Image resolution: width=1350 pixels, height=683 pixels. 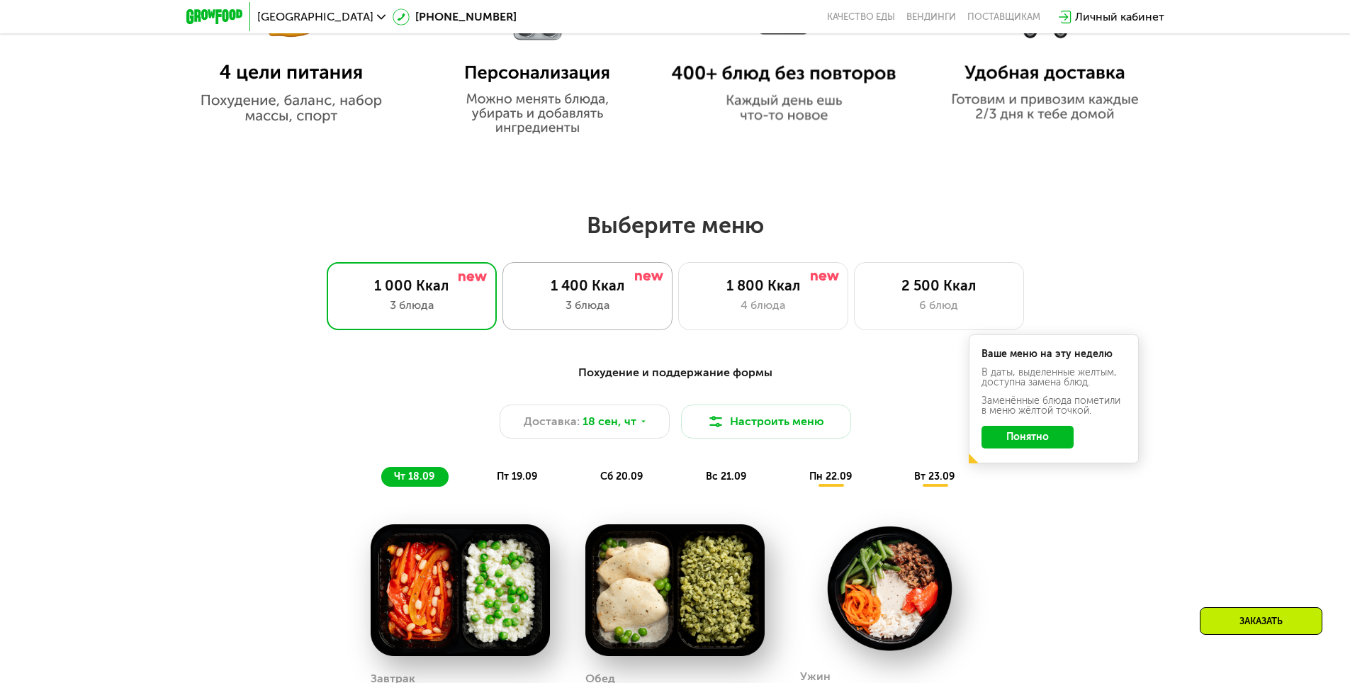 I want to click on span: чт 18.09, so click(x=414, y=476).